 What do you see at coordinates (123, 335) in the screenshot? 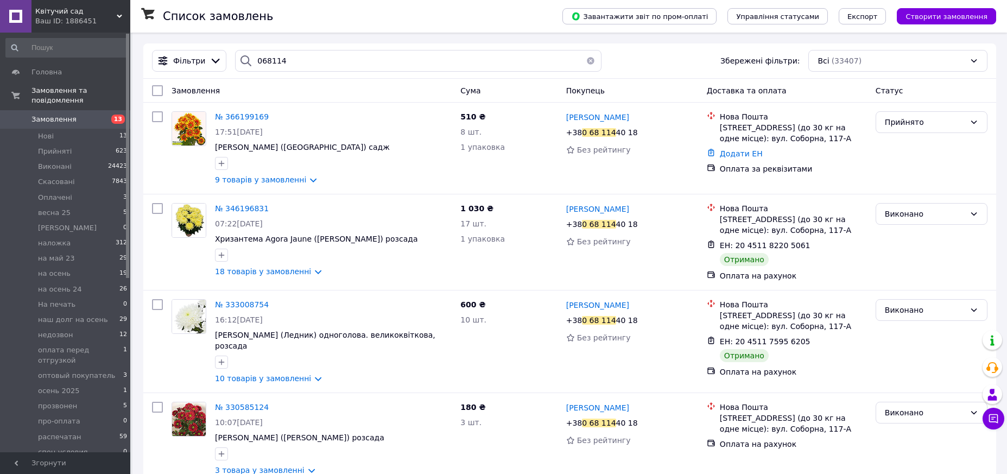
I see `span: 12` at bounding box center [123, 335].